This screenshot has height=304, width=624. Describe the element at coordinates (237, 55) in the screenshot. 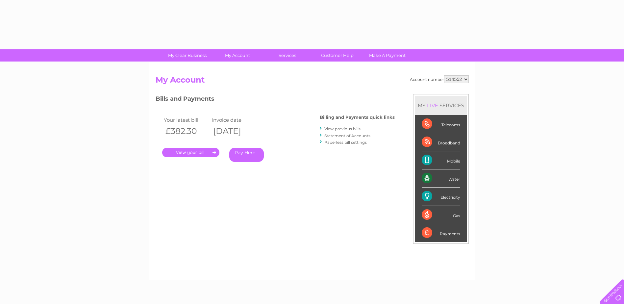

I see `a: My Account` at that location.